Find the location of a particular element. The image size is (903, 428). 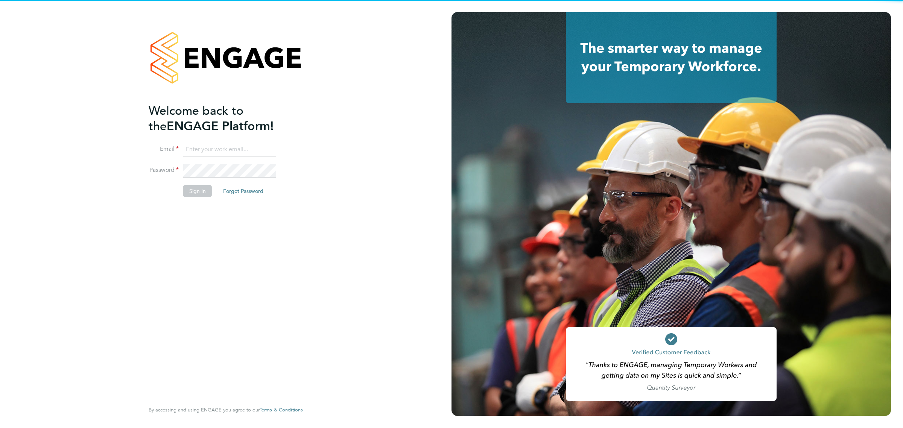

span: By accessing and using ENGAGE you agree to our is located at coordinates (226, 410).